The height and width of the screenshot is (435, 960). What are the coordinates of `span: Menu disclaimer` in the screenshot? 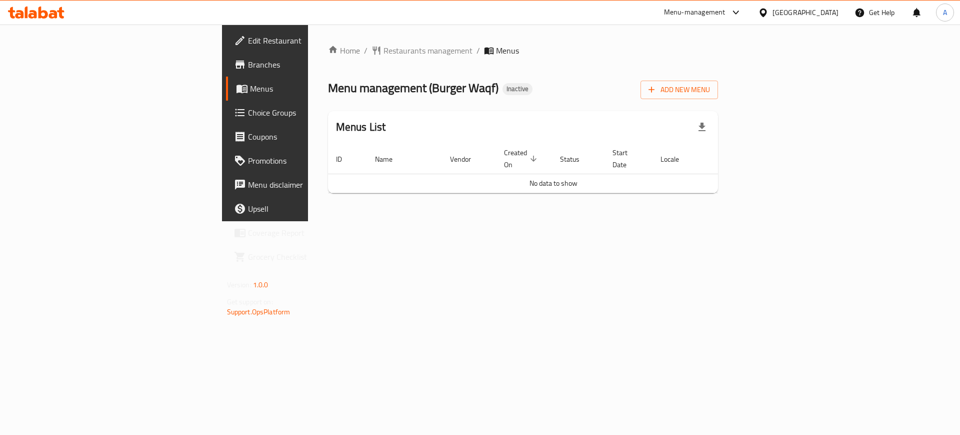 It's located at (311, 185).